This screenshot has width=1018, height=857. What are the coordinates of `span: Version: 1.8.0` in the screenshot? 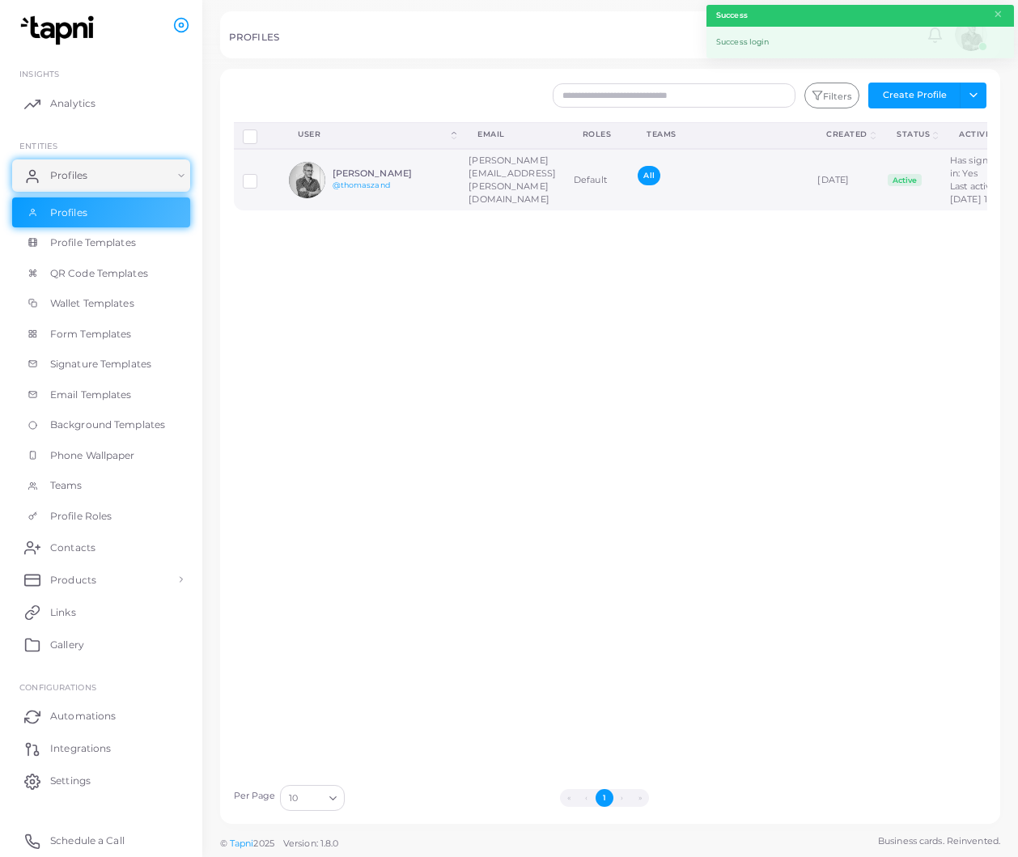 It's located at (311, 843).